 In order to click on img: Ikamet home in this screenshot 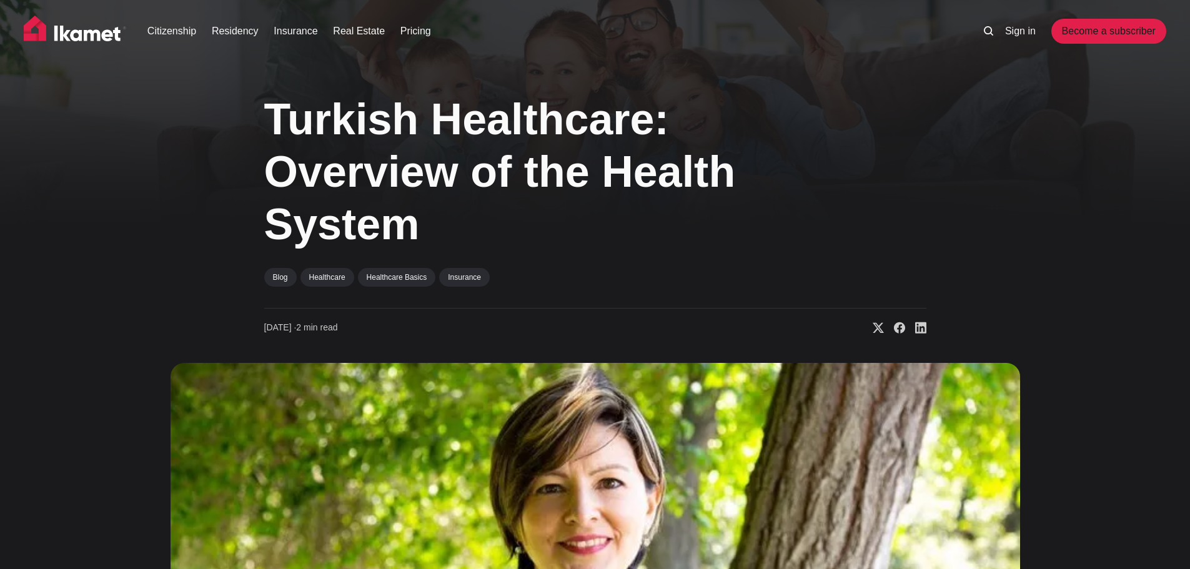, I will do `click(75, 31)`.